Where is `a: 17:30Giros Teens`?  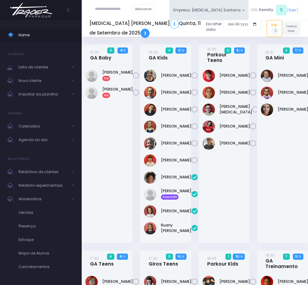 a: 17:30Giros Teens is located at coordinates (163, 261).